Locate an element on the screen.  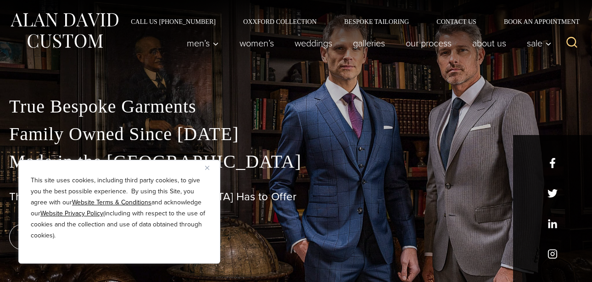
span: Men’s is located at coordinates (203, 43).